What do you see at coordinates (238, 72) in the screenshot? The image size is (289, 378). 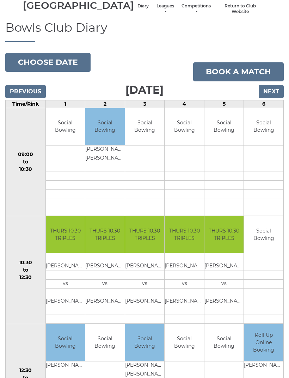 I see `a: Book a match` at bounding box center [238, 72].